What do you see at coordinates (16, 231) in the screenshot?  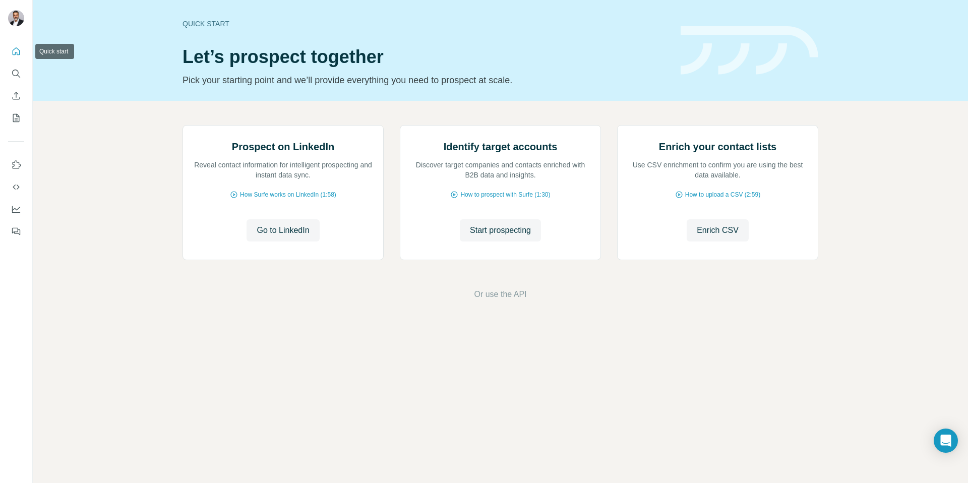 I see `button: Feedback` at bounding box center [16, 231].